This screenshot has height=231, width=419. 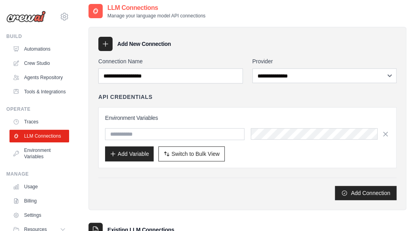 What do you see at coordinates (38, 109) in the screenshot?
I see `div: Operate` at bounding box center [38, 109].